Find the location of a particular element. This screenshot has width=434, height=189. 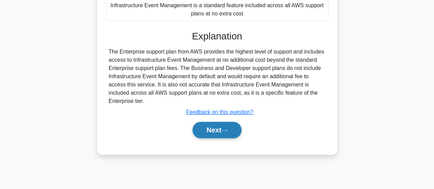

button: Next is located at coordinates (217, 130).